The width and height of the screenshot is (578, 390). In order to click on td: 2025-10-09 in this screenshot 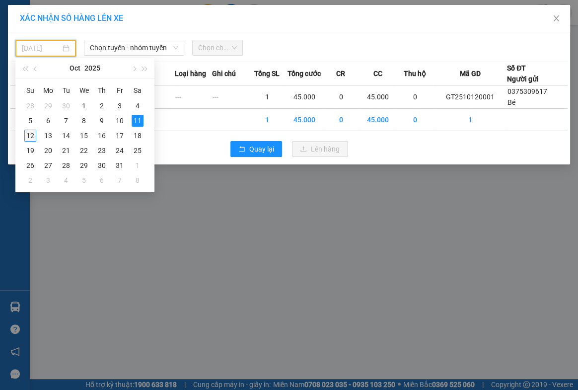, I will do `click(102, 121)`.